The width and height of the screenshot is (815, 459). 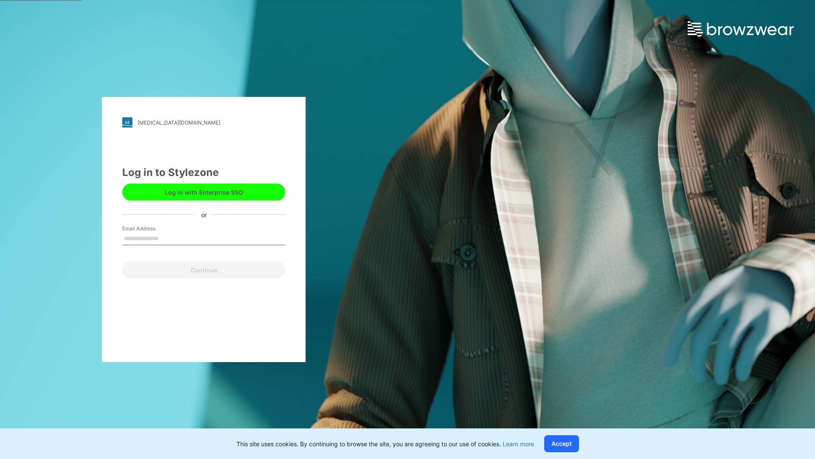 What do you see at coordinates (385, 443) in the screenshot?
I see `p: This site uses cookies. By continuing to browse the site, you are agreeing to our use of cookies.` at bounding box center [385, 443].